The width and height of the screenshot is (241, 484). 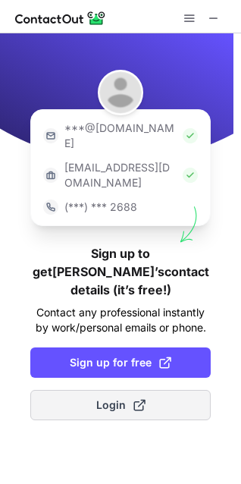 I want to click on button: Login, so click(x=121, y=405).